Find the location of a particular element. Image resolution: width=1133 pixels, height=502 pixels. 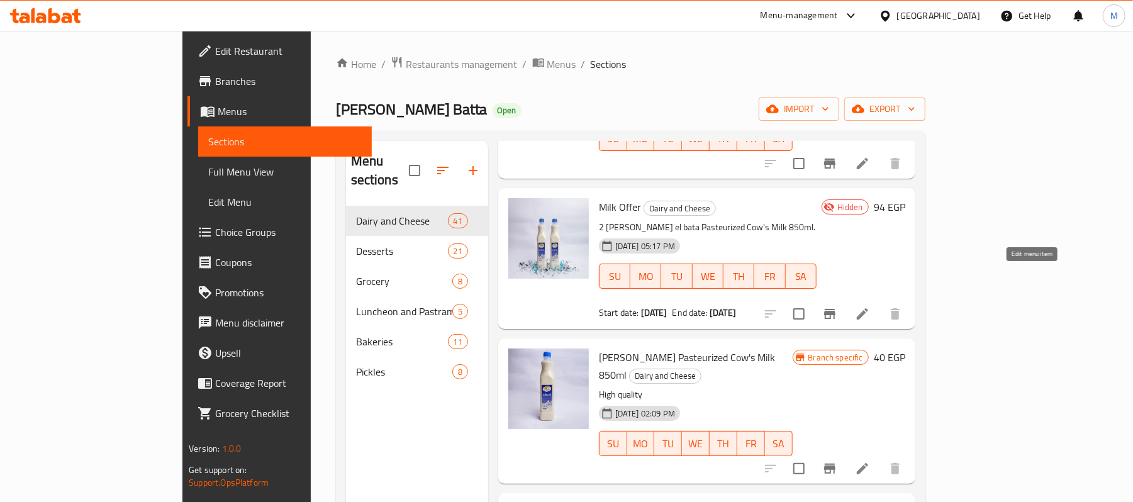

span: Bakeries is located at coordinates (402, 342).